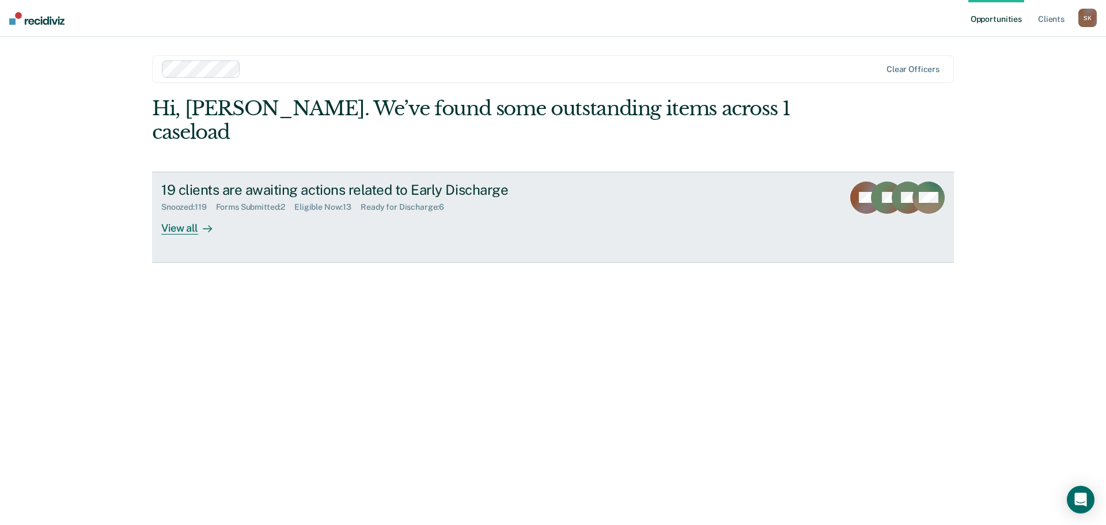  I want to click on div: 19 clients are awaiting actions related to Early Discharge, so click(363, 190).